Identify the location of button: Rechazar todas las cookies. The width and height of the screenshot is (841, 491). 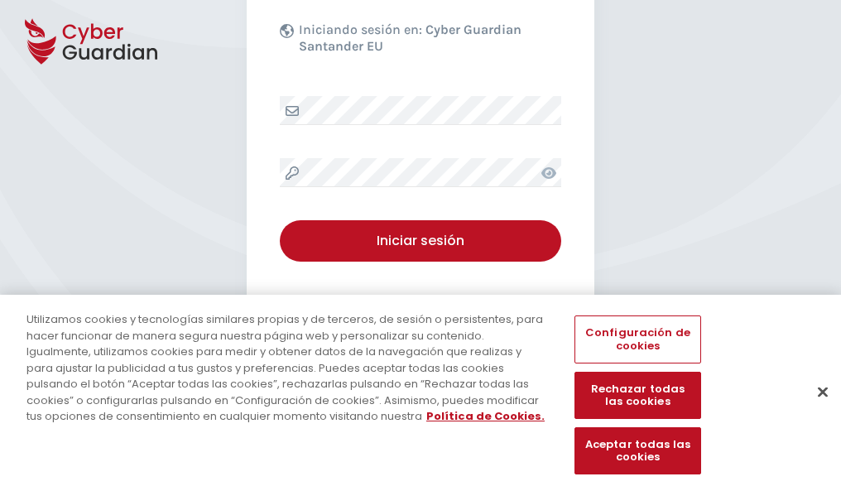
(637, 395).